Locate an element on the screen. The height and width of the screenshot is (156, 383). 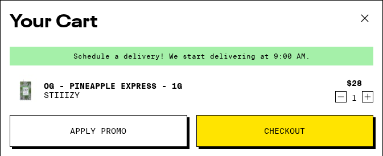
button: Checkout is located at coordinates (285, 131).